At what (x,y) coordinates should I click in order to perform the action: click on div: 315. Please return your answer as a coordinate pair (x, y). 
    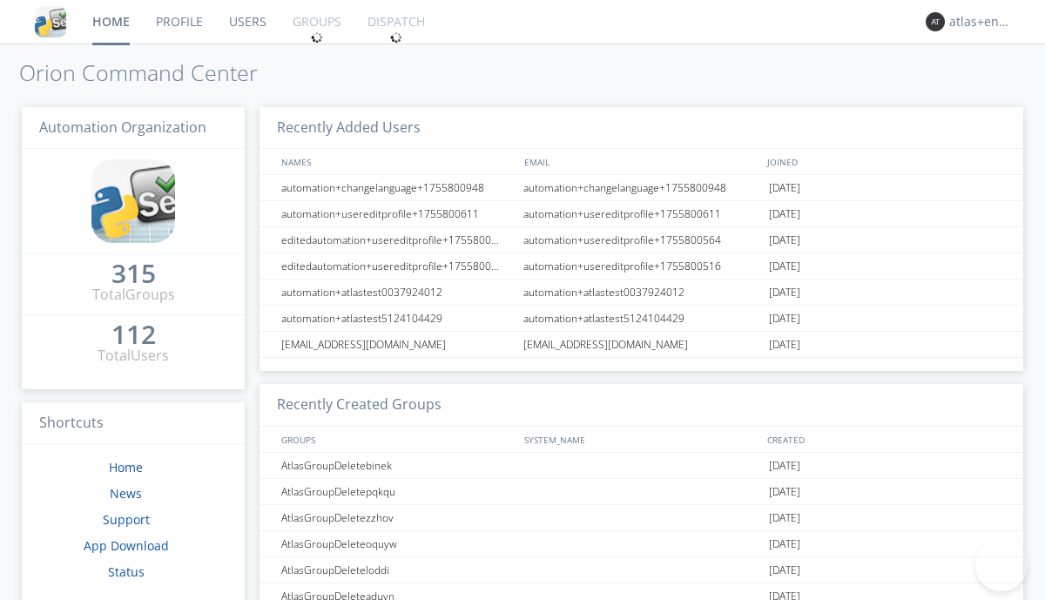
    Looking at the image, I should click on (133, 273).